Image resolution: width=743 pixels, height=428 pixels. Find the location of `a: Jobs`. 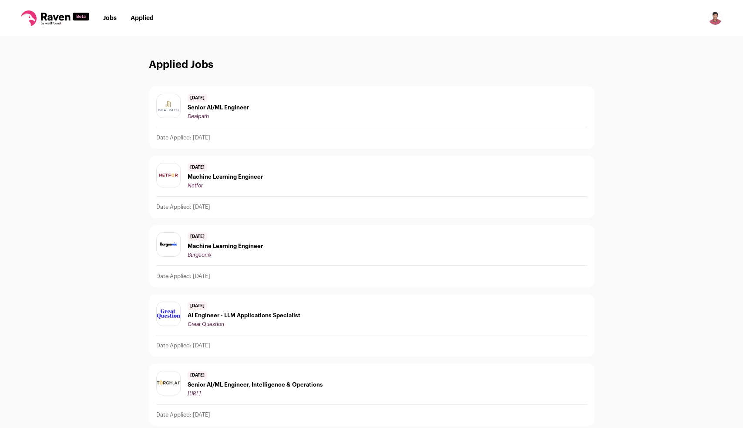

a: Jobs is located at coordinates (110, 18).